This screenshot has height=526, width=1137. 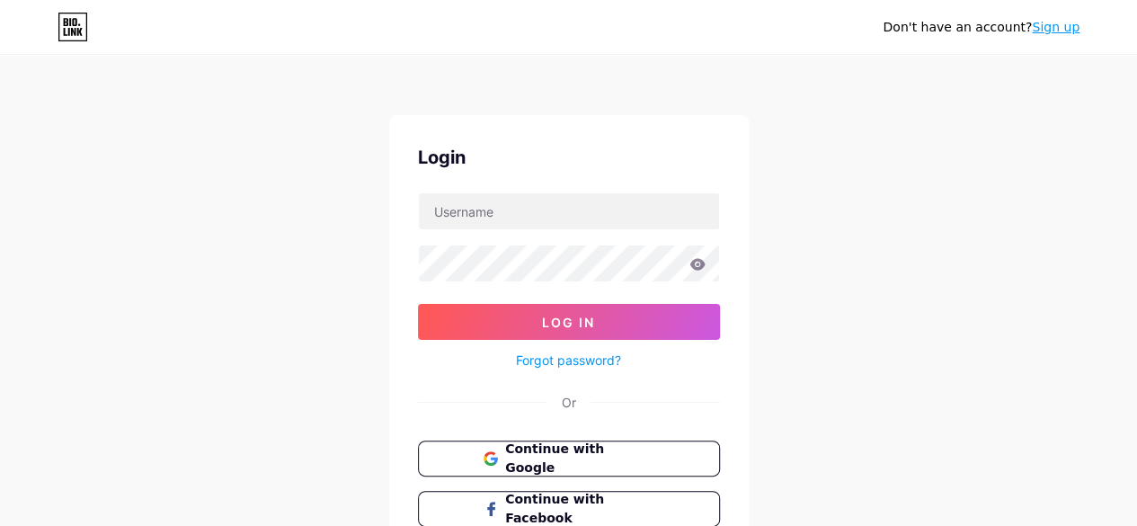 I want to click on div: Or, so click(x=569, y=402).